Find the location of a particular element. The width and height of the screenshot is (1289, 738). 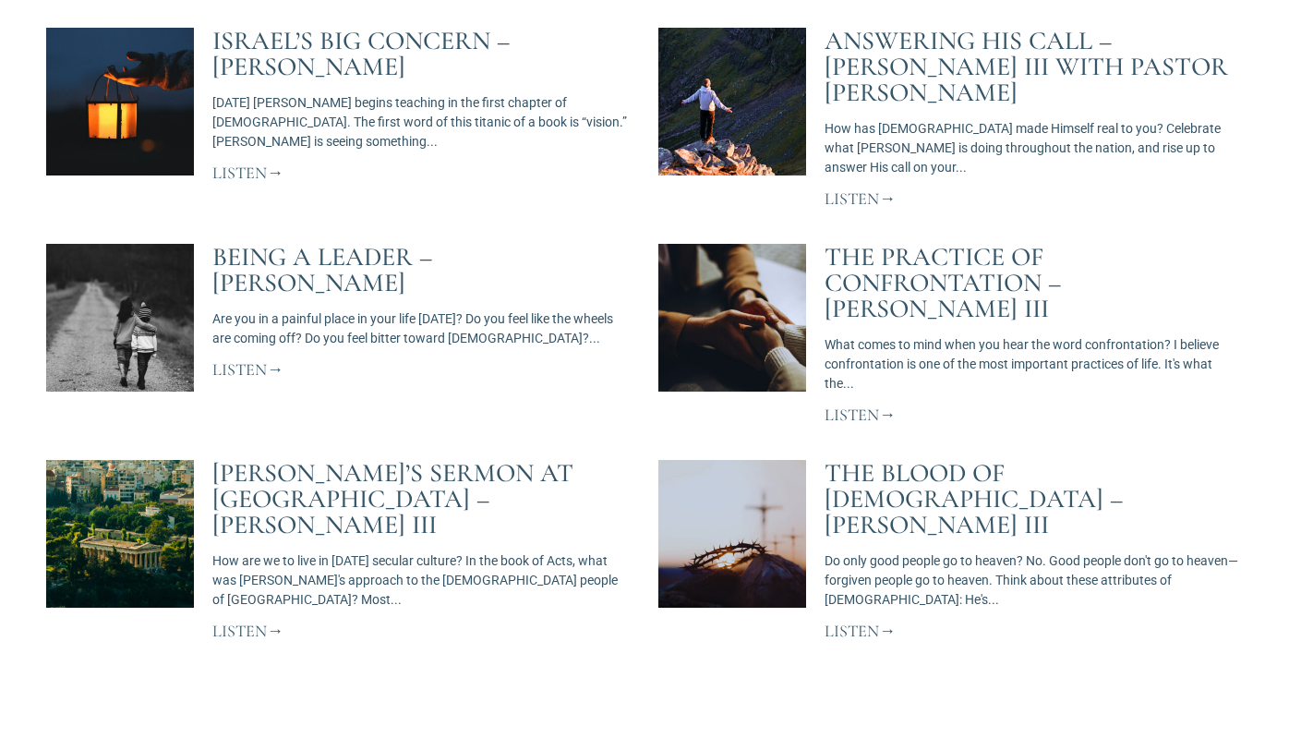

a: Read more about The Blood of Christ – Richard E. Simmons III is located at coordinates (859, 630).